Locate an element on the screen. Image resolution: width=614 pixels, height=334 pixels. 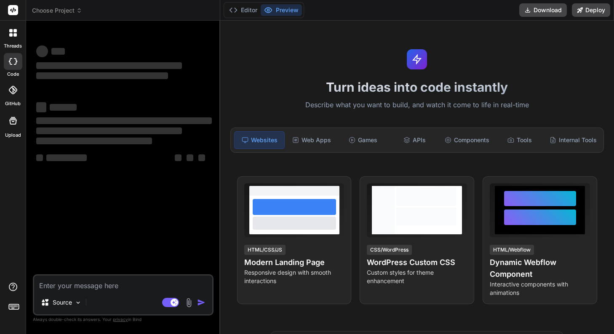
div: HTML/Webflow is located at coordinates (512, 250).